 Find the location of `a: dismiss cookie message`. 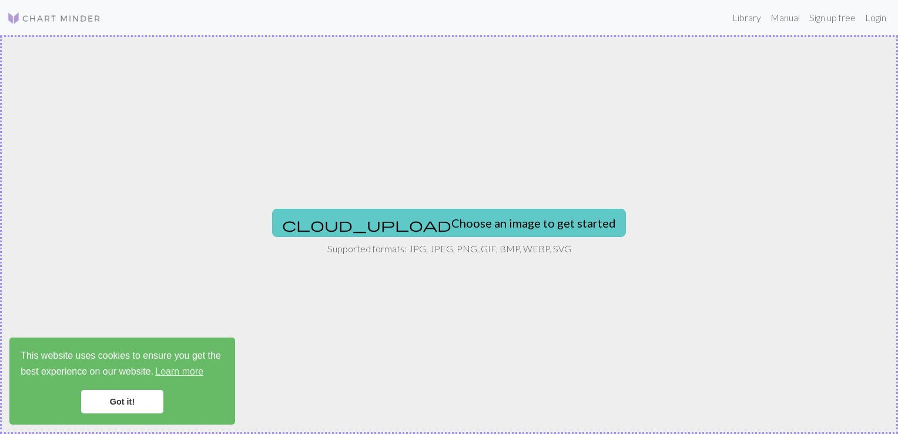

a: dismiss cookie message is located at coordinates (122, 401).